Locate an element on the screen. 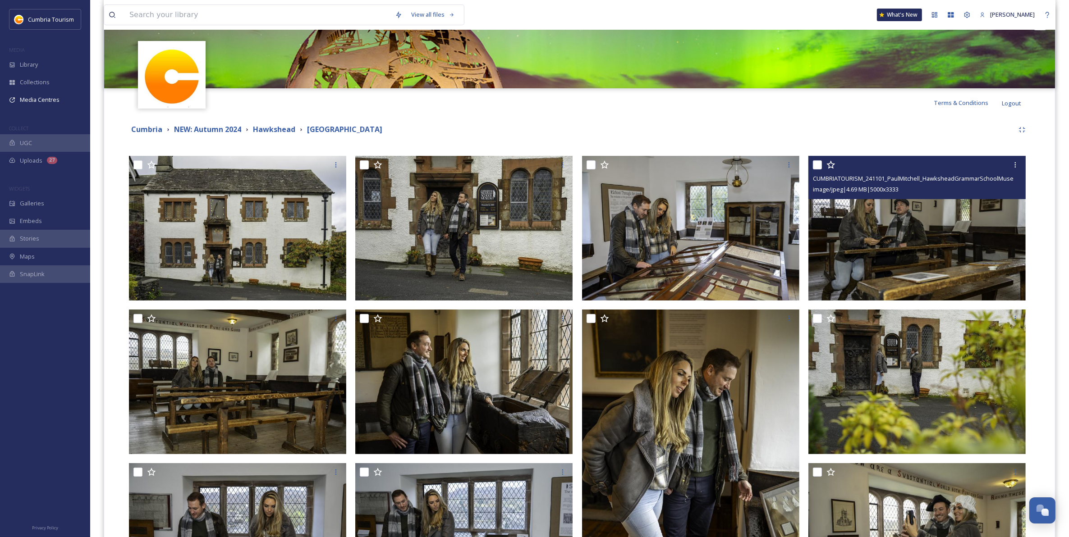  span: Maps is located at coordinates (27, 257).